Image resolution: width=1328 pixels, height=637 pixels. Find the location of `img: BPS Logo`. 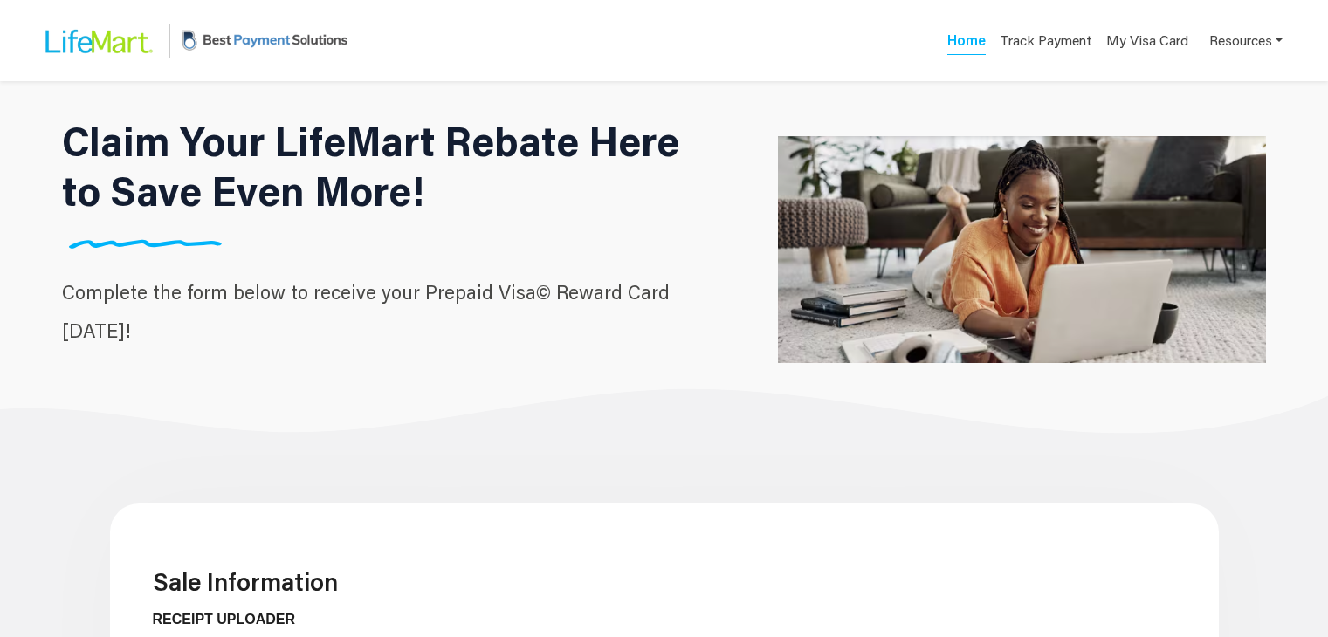

img: BPS Logo is located at coordinates (265, 40).